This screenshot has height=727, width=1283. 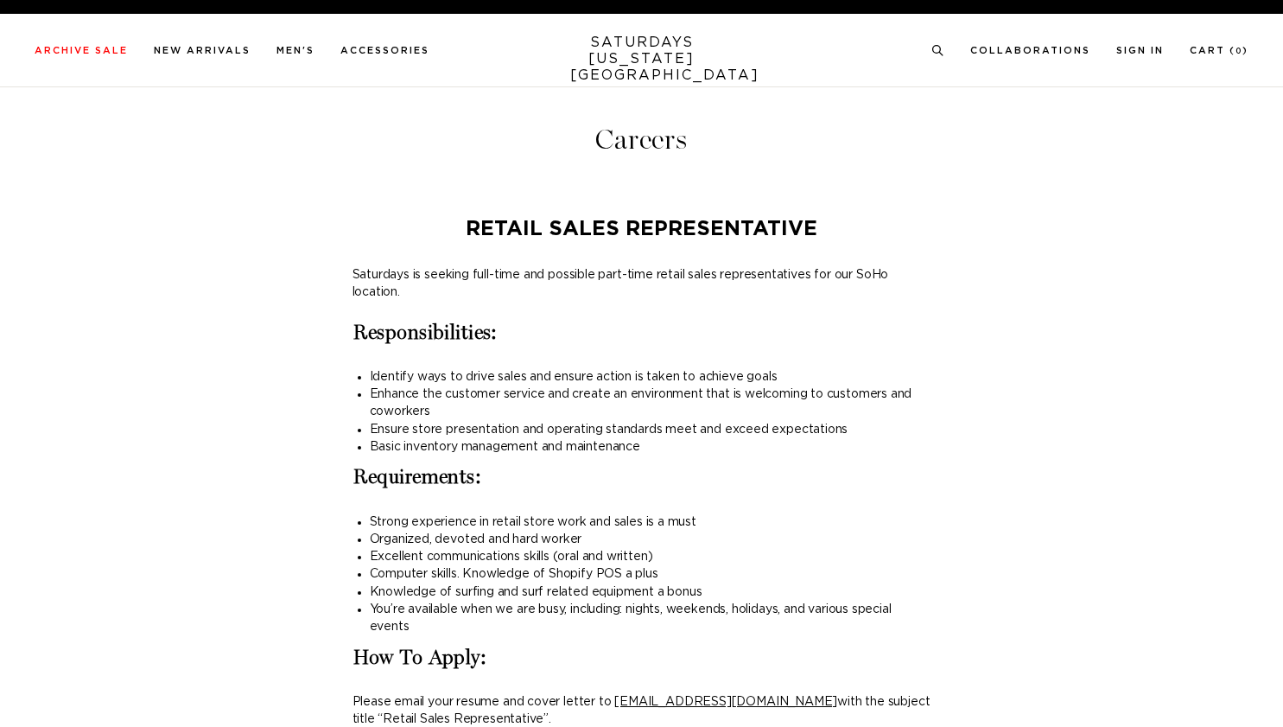 I want to click on span: You’re available when we are busy, including: nights, weekends, holidays, and various special events, so click(x=631, y=618).